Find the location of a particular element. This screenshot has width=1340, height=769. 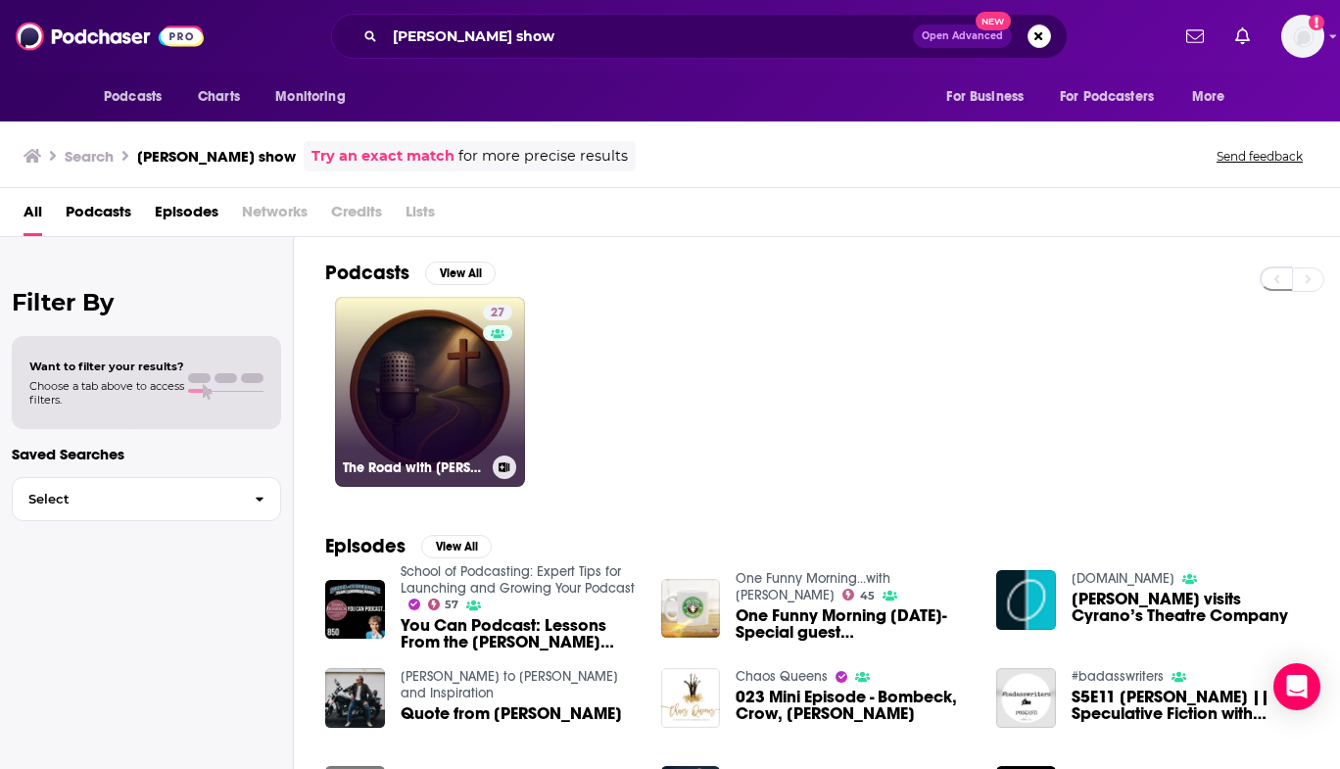

span: For Podcasters is located at coordinates (1107, 97).